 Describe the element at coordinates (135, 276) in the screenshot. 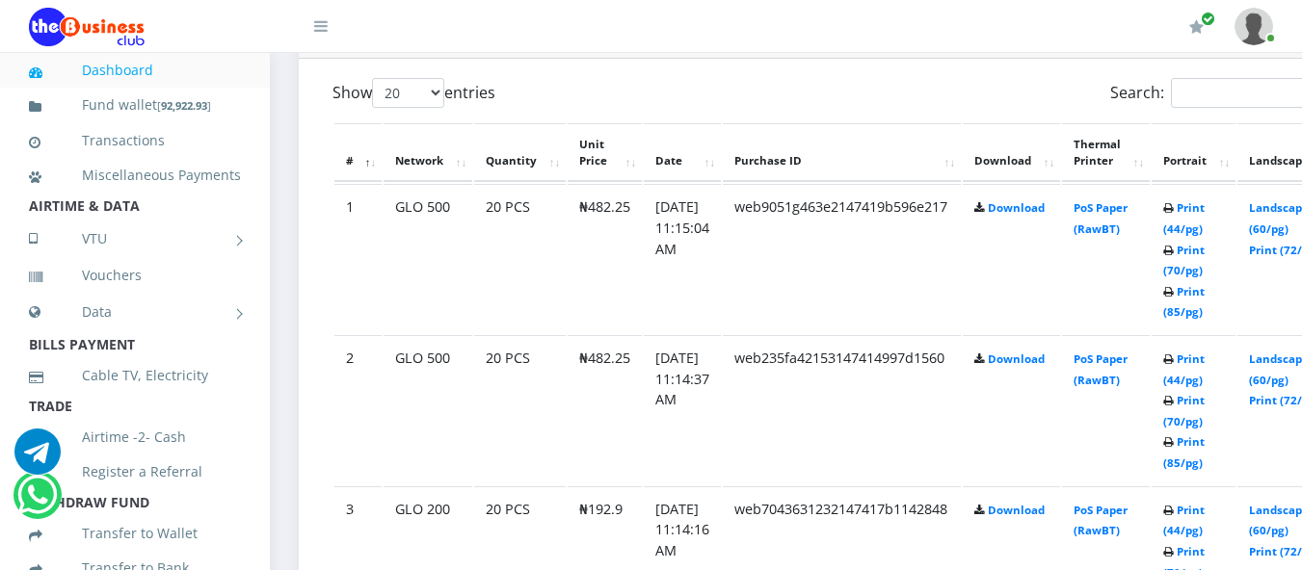

I see `a: Vouchers` at that location.